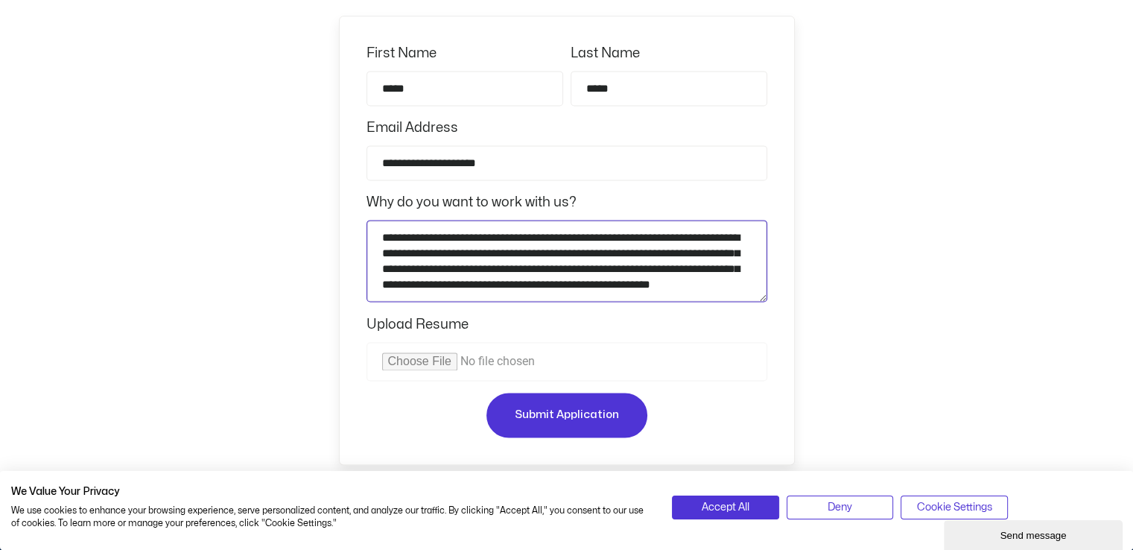 The height and width of the screenshot is (550, 1133). I want to click on label: Why do you want to work with us?, so click(472, 206).